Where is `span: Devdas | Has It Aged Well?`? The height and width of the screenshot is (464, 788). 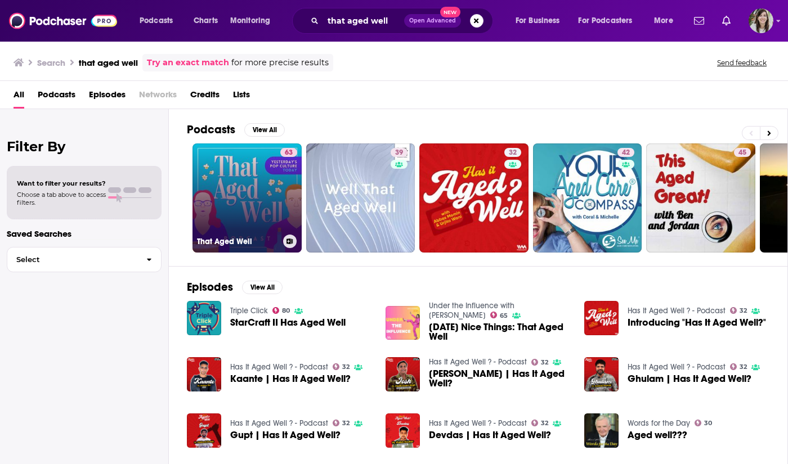
span: Devdas | Has It Aged Well? is located at coordinates (490, 435).